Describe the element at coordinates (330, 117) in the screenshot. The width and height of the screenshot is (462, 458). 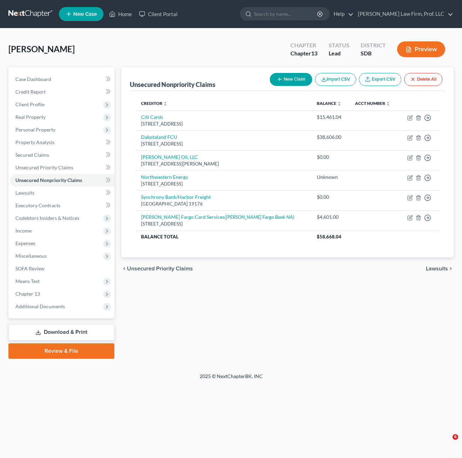
I see `div: $15,461.04` at that location.